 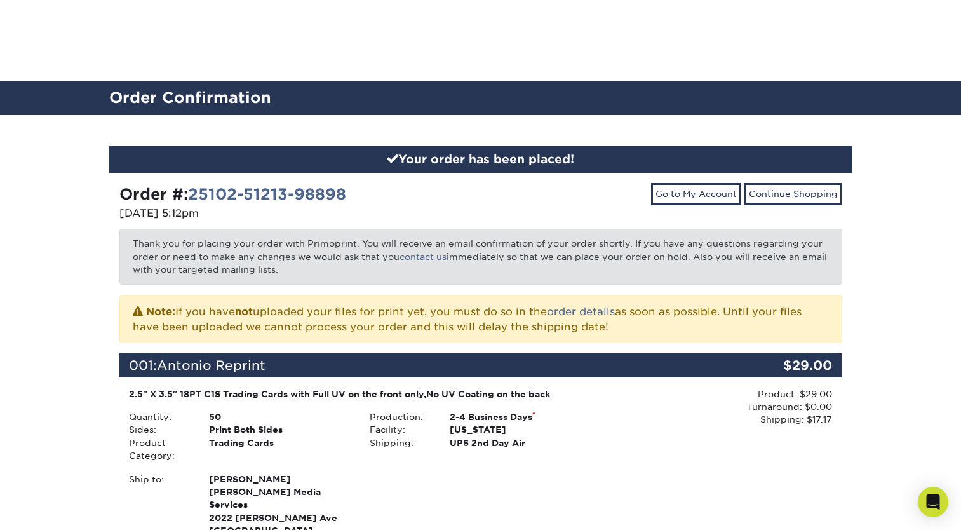 What do you see at coordinates (244, 311) in the screenshot?
I see `b: not` at bounding box center [244, 311].